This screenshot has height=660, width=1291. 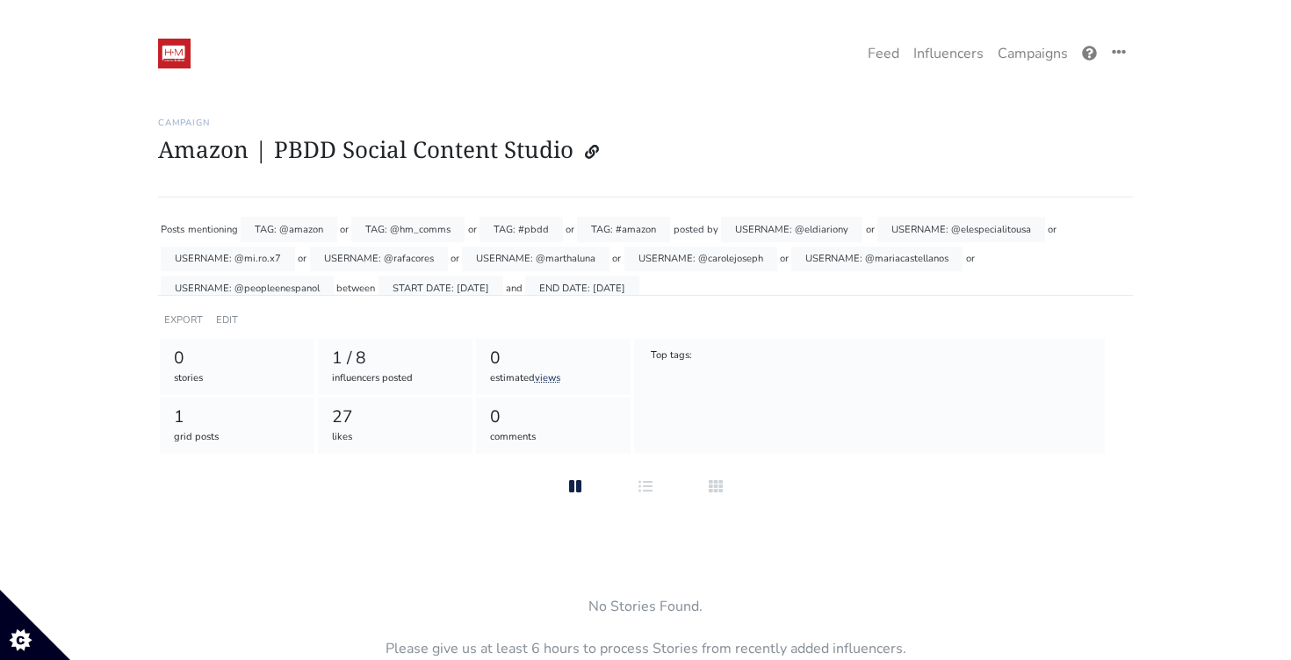 I want to click on div: 27, so click(x=395, y=417).